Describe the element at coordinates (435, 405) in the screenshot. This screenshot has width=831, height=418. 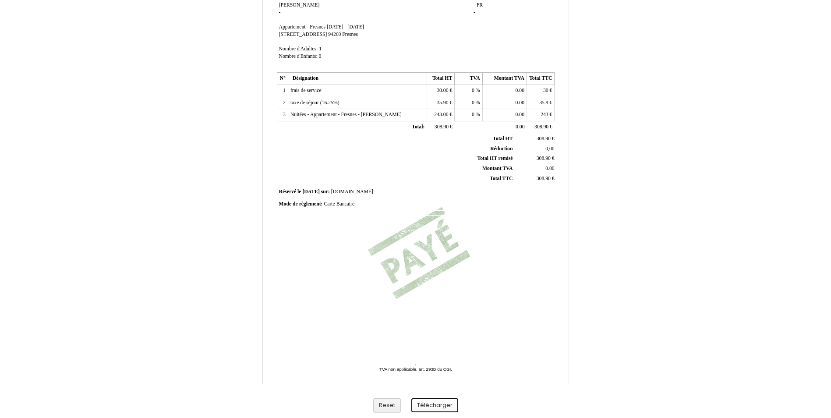
I see `button: Télécharger` at that location.